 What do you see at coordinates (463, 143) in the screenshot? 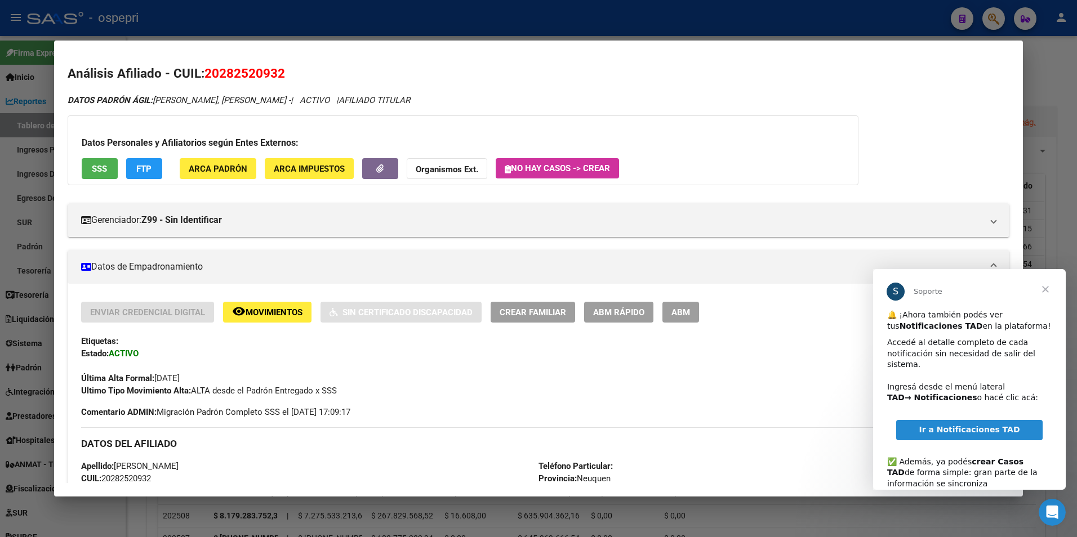
I see `h3: Datos Personales y Afiliatorios según Entes Externos:` at bounding box center [463, 143].